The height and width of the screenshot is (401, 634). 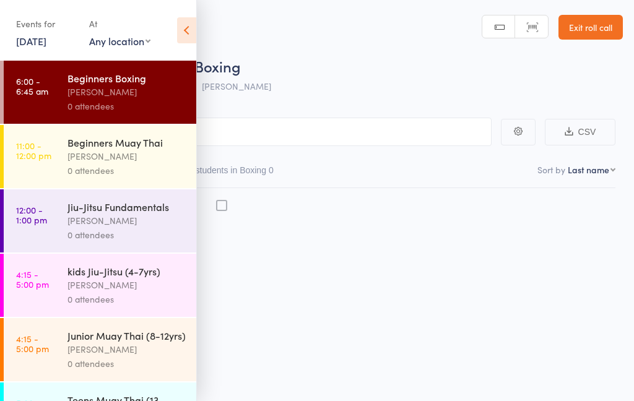 What do you see at coordinates (120, 24) in the screenshot?
I see `div: At` at bounding box center [120, 24].